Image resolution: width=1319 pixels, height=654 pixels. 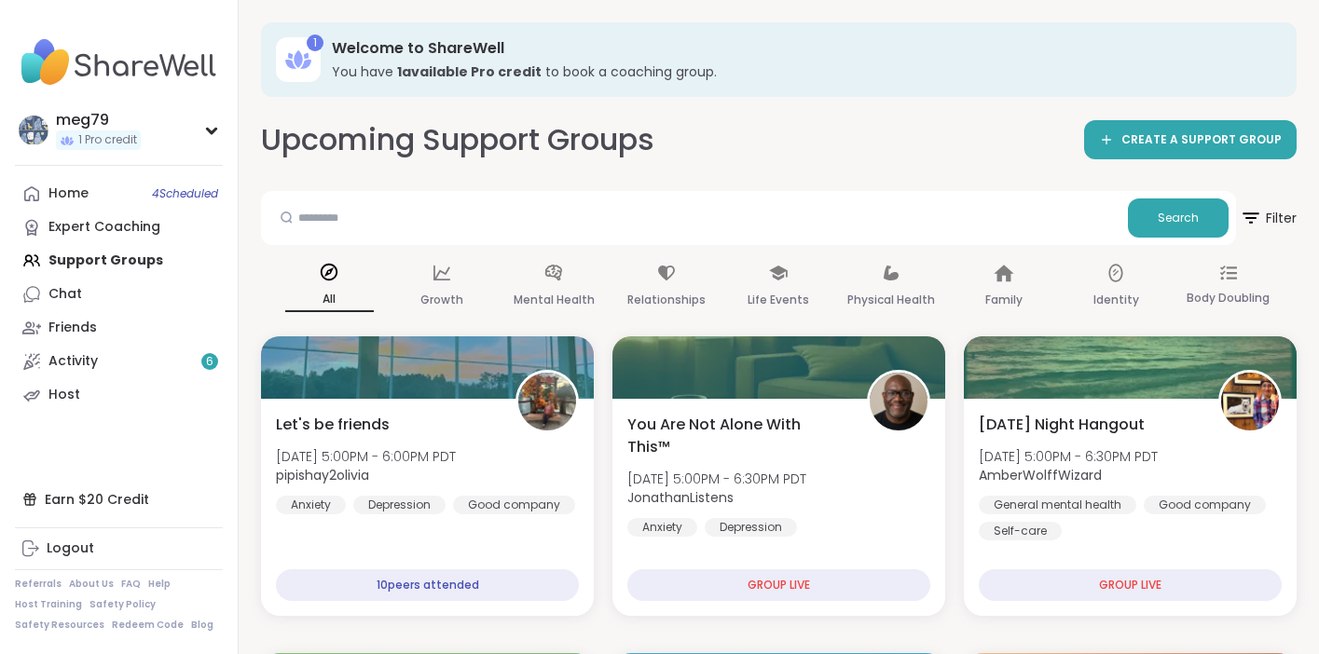 I want to click on a: Friends, so click(x=118, y=328).